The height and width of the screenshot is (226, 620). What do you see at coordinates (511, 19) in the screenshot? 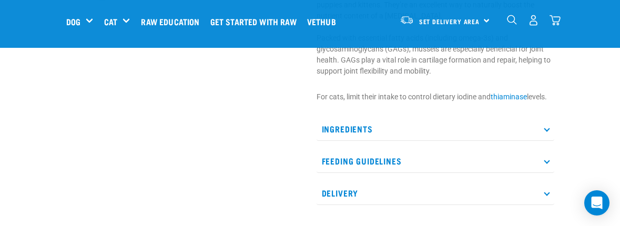
I see `img: home-icon-1@2x.png` at bounding box center [511, 19].